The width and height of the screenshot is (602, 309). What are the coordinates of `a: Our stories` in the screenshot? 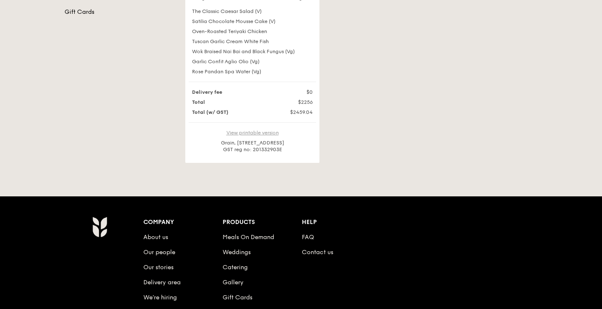 It's located at (159, 268).